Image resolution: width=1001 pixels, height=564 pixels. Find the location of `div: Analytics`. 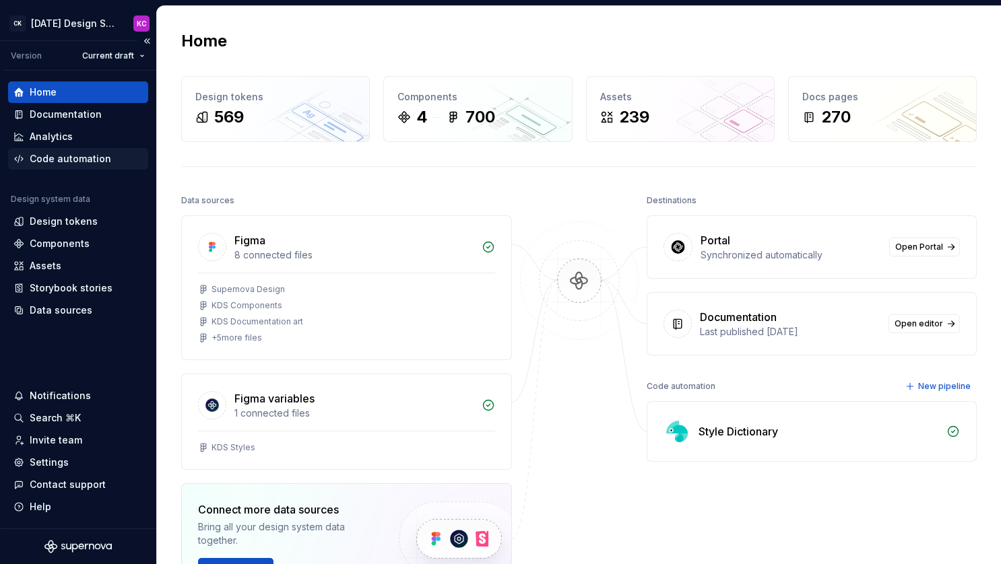

div: Analytics is located at coordinates (51, 137).